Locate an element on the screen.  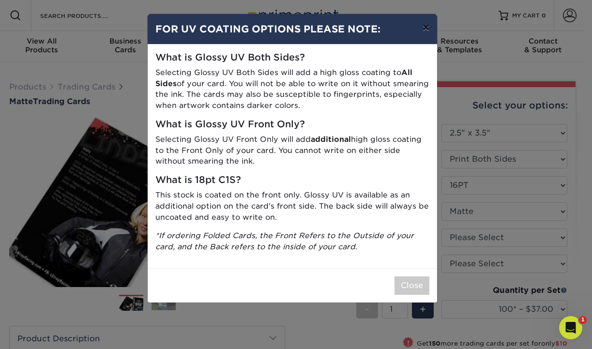
h5: What is Glossy UV Front Only? is located at coordinates (293, 125).